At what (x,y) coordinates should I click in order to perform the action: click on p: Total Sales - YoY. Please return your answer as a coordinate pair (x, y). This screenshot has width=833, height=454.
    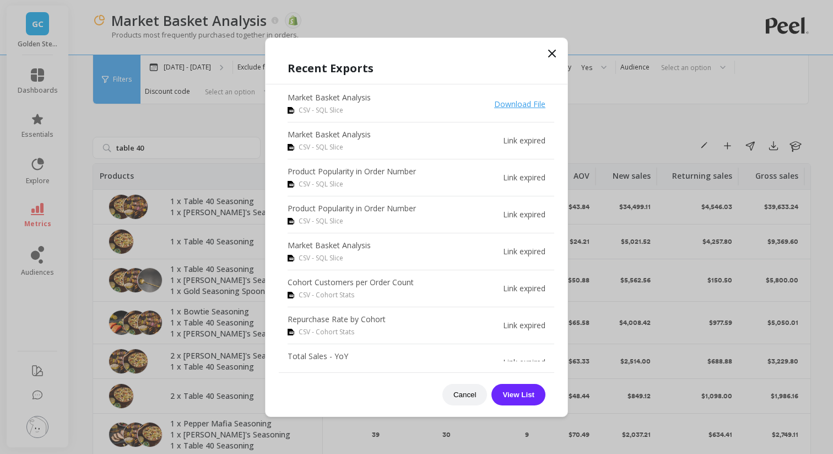
    Looking at the image, I should click on (320, 356).